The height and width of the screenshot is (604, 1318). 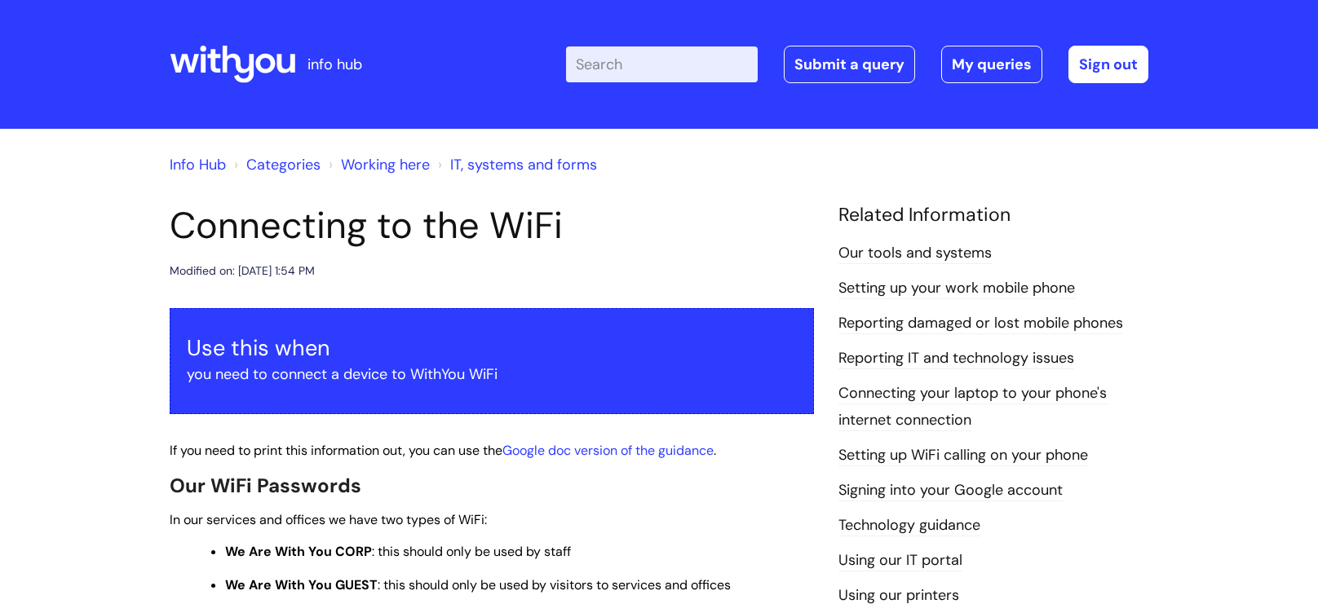 I want to click on a: IT, systems and forms, so click(x=524, y=165).